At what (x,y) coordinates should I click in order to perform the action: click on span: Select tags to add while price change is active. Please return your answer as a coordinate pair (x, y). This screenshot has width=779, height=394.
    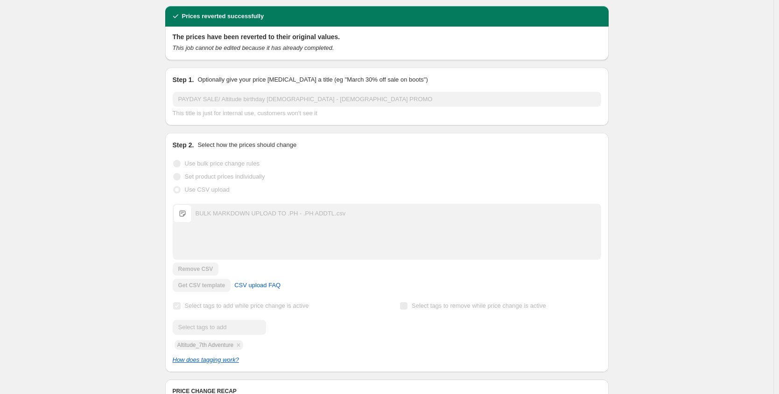
    Looking at the image, I should click on (247, 306).